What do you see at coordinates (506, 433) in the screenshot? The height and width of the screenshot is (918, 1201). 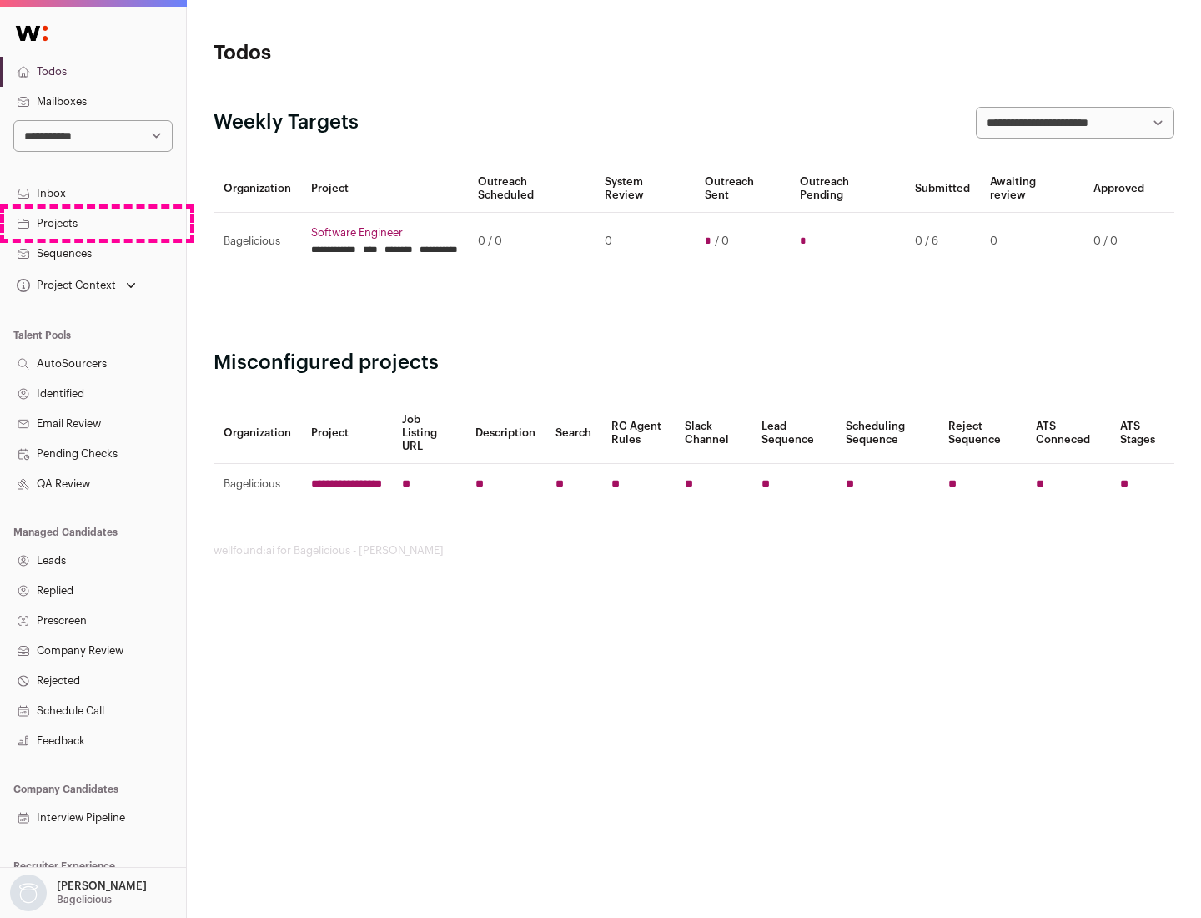 I see `th: Description` at bounding box center [506, 433].